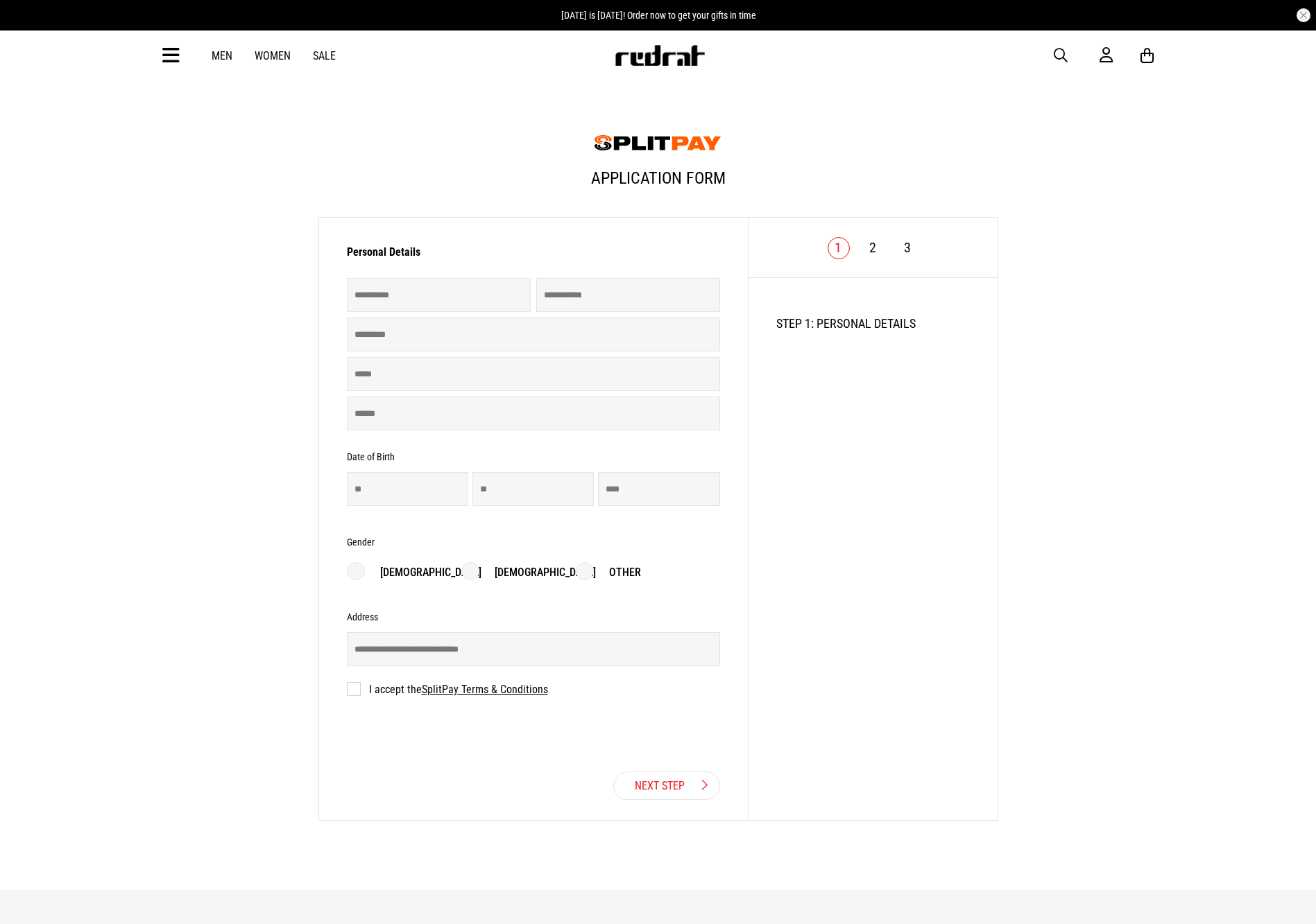 The height and width of the screenshot is (924, 1316). I want to click on label: I accept the, so click(447, 690).